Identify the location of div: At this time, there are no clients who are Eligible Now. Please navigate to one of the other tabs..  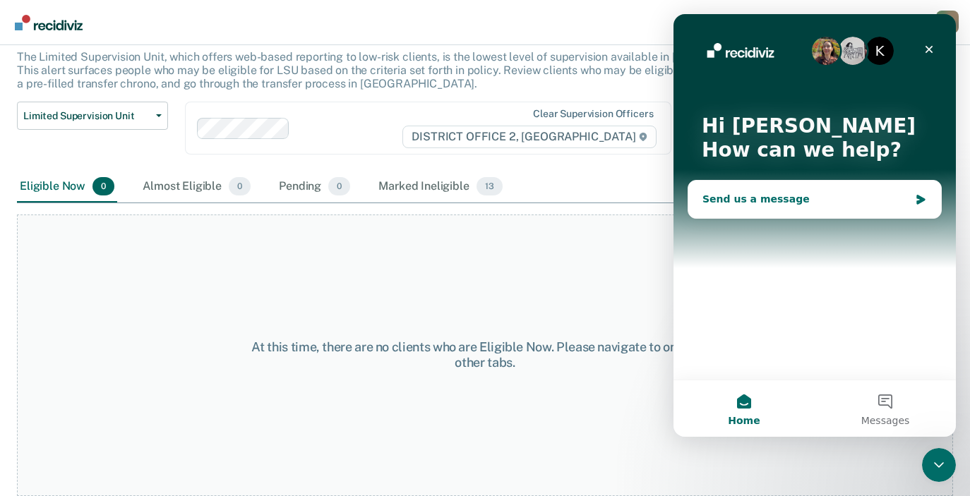
(485, 355).